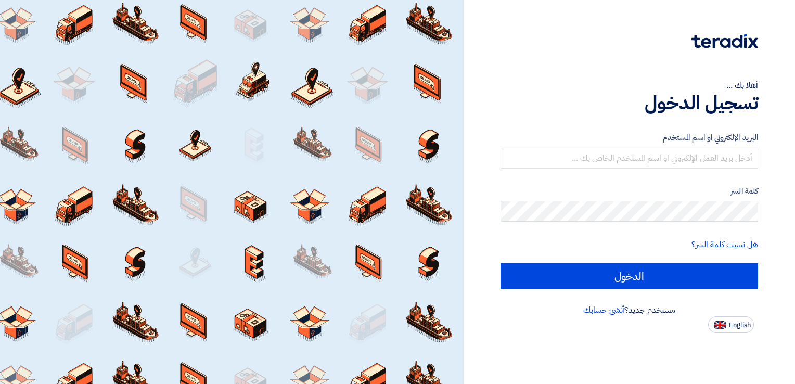 Image resolution: width=795 pixels, height=384 pixels. What do you see at coordinates (629, 191) in the screenshot?
I see `label: كلمة السر` at bounding box center [629, 191].